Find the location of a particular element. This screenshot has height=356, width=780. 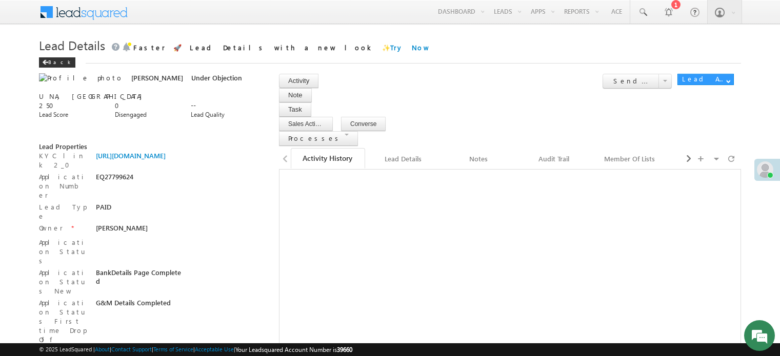

button: Send Email is located at coordinates (631, 81).